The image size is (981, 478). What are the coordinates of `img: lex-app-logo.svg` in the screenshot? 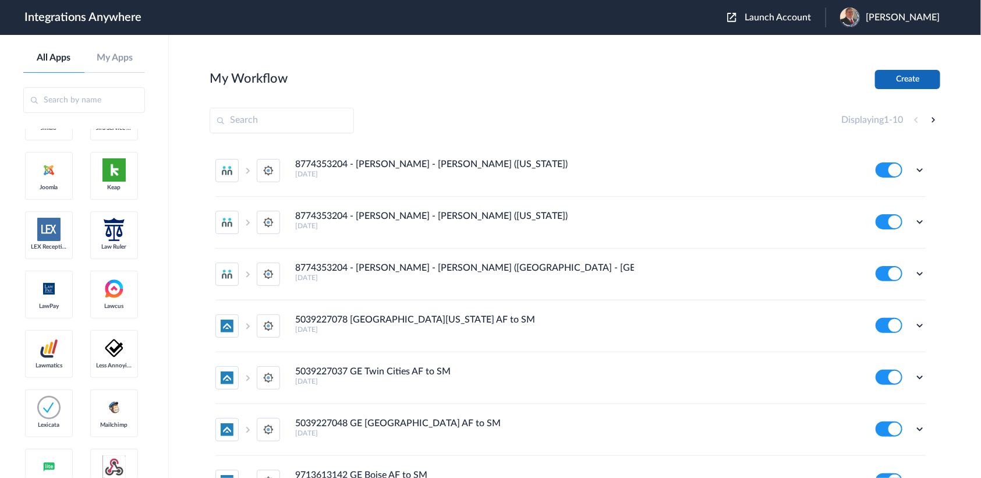 It's located at (49, 229).